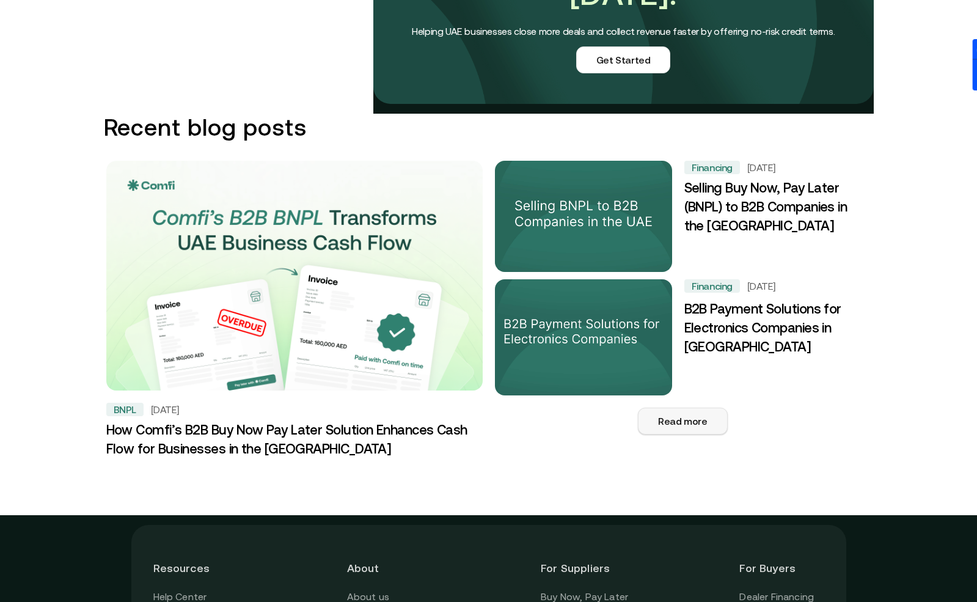  What do you see at coordinates (683, 421) in the screenshot?
I see `a: Read more` at bounding box center [683, 421].